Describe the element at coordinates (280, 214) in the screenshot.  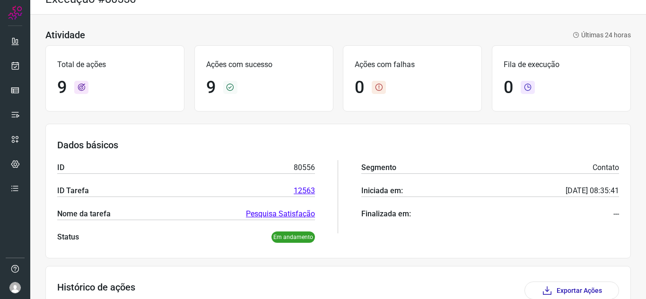
I see `a: Pesquisa Satisfação` at that location.